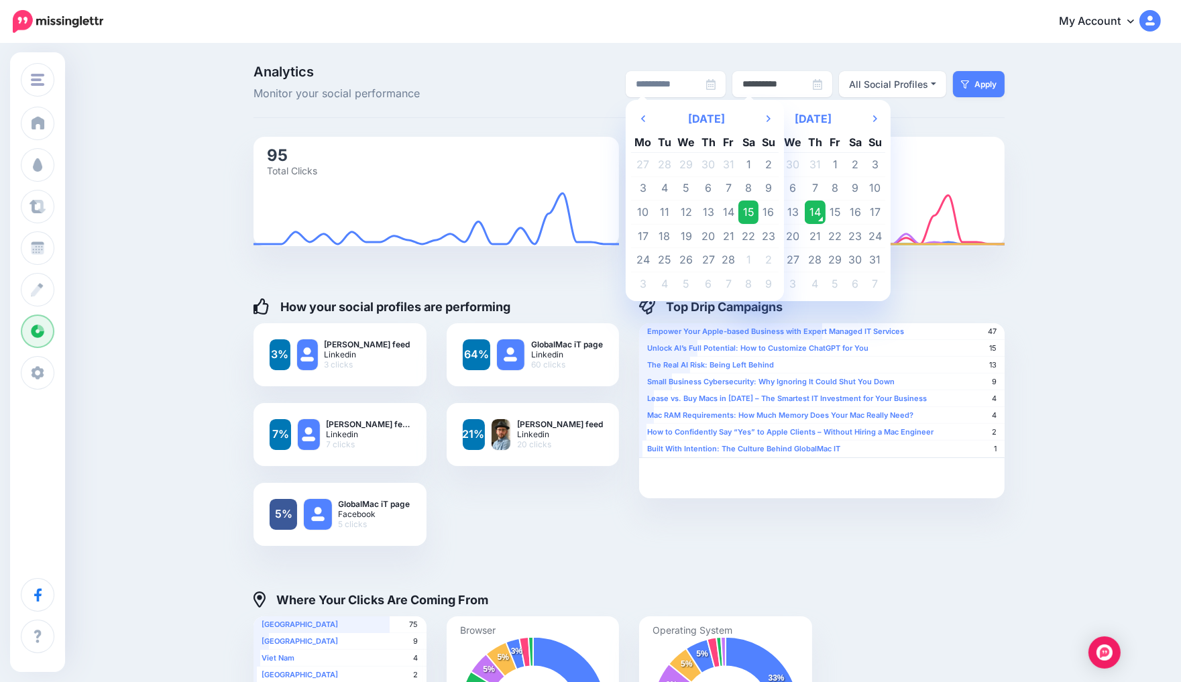  What do you see at coordinates (875, 142) in the screenshot?
I see `th: Su` at bounding box center [875, 142].